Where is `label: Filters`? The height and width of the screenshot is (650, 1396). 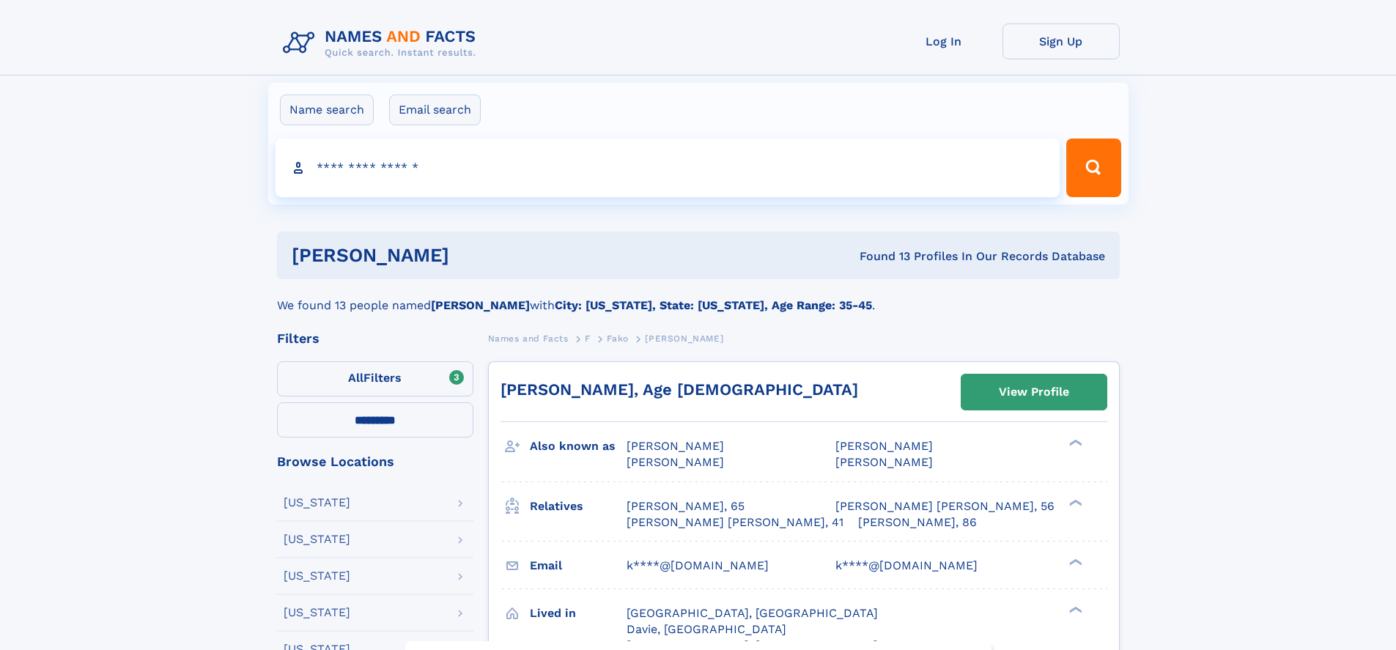
label: Filters is located at coordinates (375, 379).